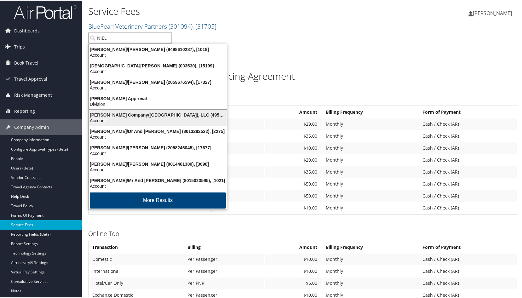 Image resolution: width=522 pixels, height=298 pixels. Describe the element at coordinates (130, 37) in the screenshot. I see `input: Search Accounts` at that location.